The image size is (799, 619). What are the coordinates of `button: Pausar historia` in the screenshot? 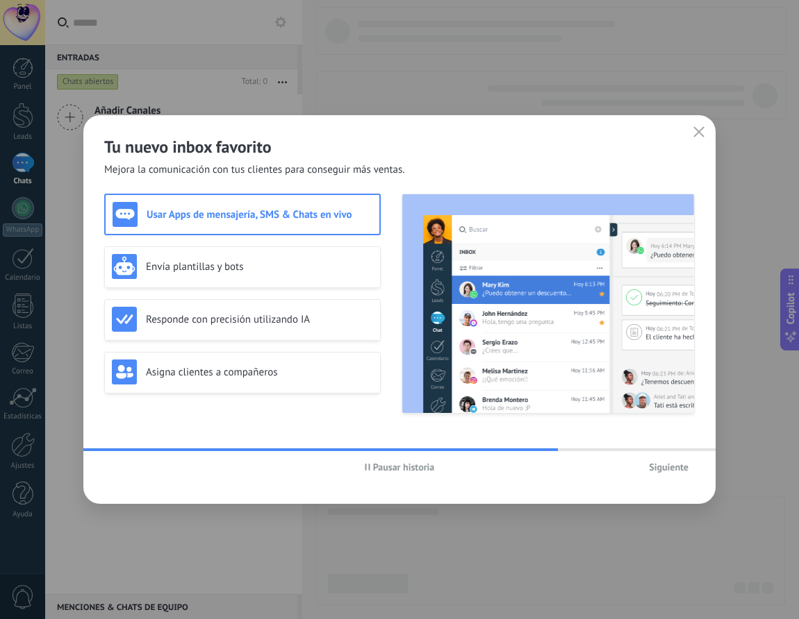 It's located at (399, 467).